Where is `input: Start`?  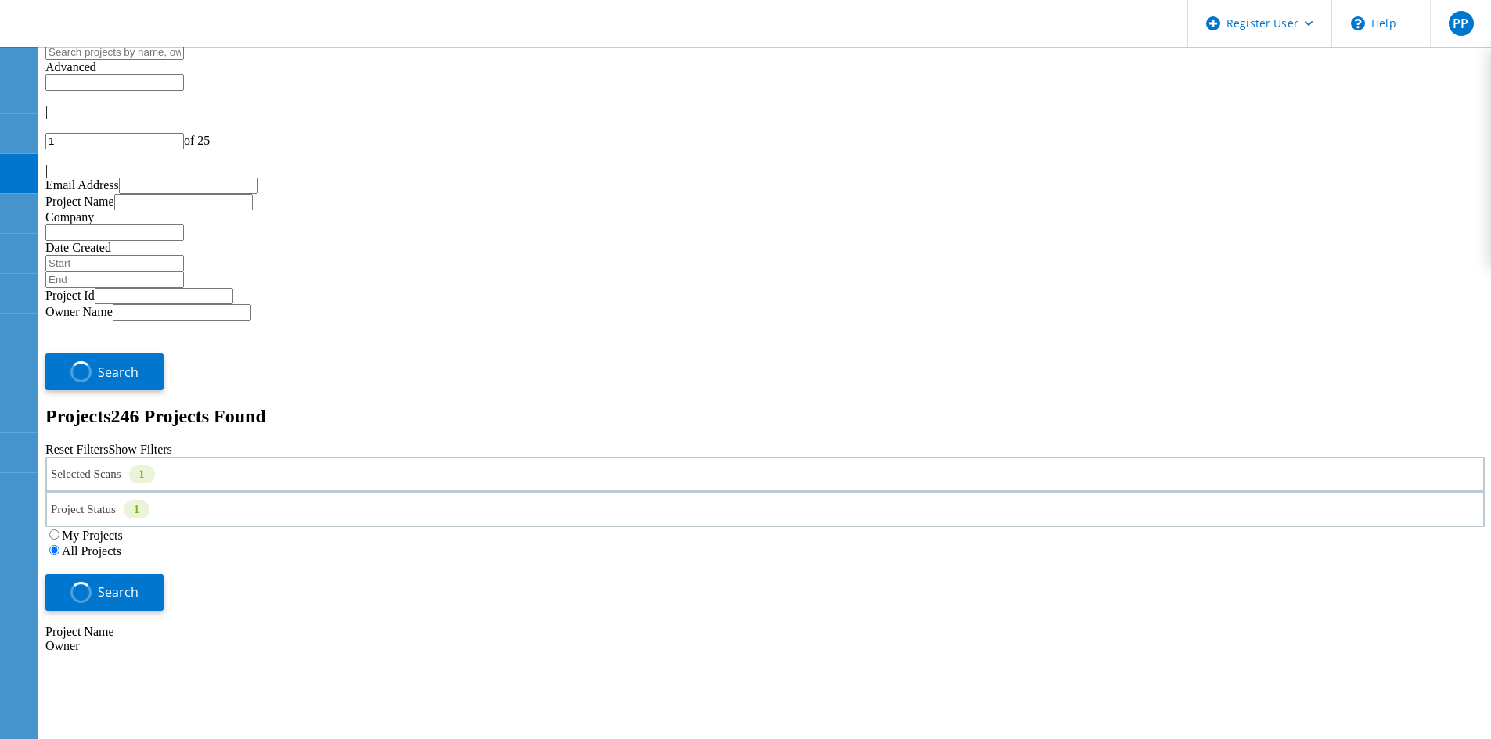 input: Start is located at coordinates (114, 263).